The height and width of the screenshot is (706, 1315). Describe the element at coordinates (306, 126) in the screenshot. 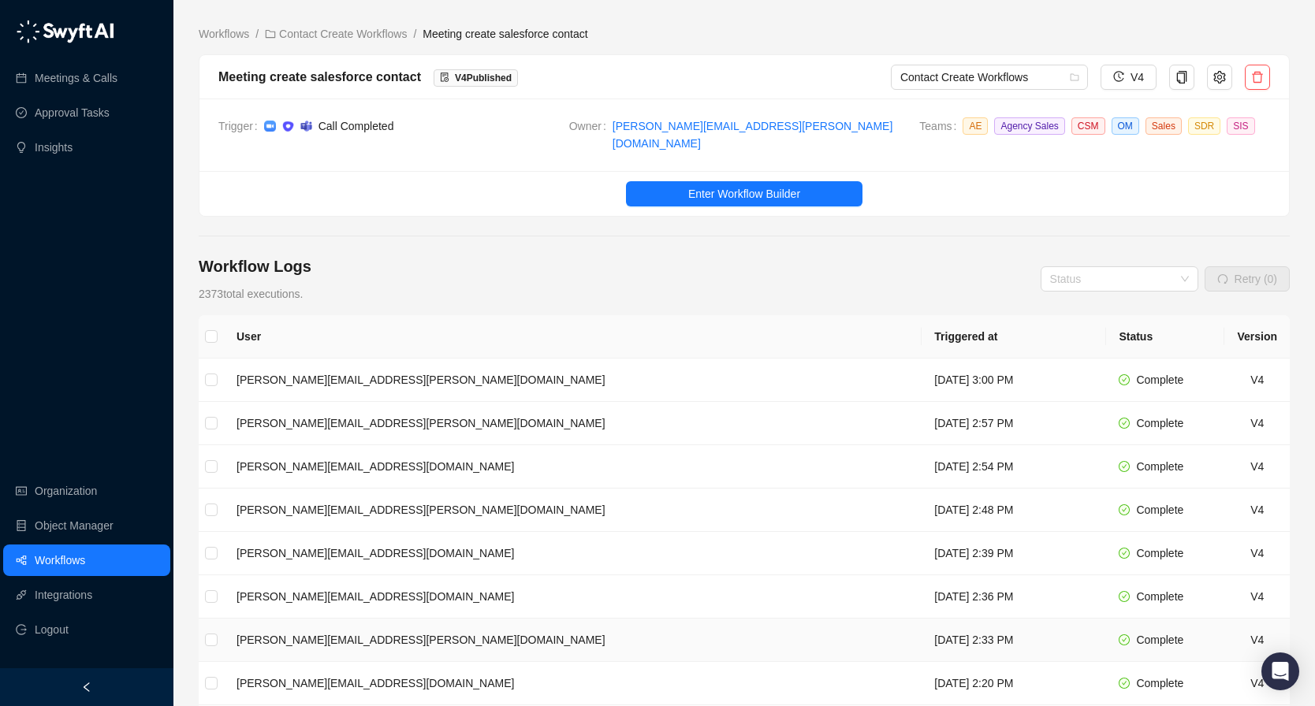

I see `img: microsoft-teams-BZ5xE2bQ.png` at that location.